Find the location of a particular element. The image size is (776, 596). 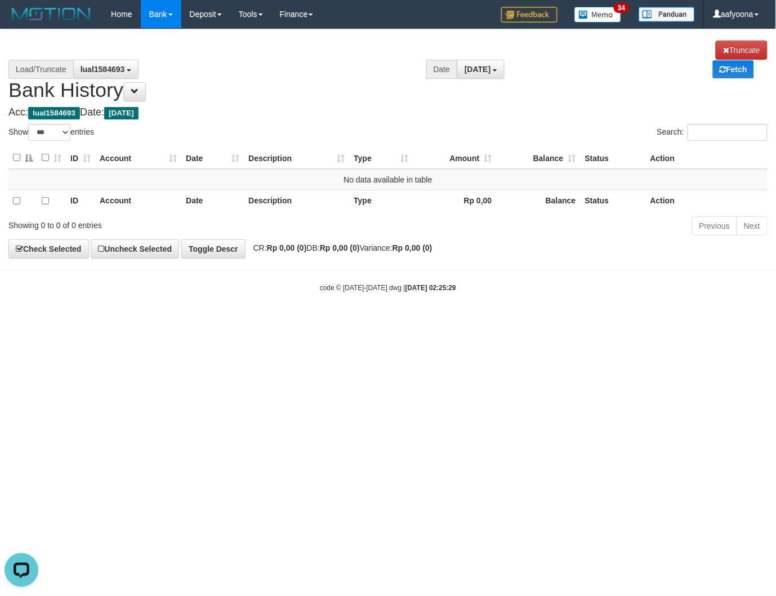

a: Next is located at coordinates (751, 226).